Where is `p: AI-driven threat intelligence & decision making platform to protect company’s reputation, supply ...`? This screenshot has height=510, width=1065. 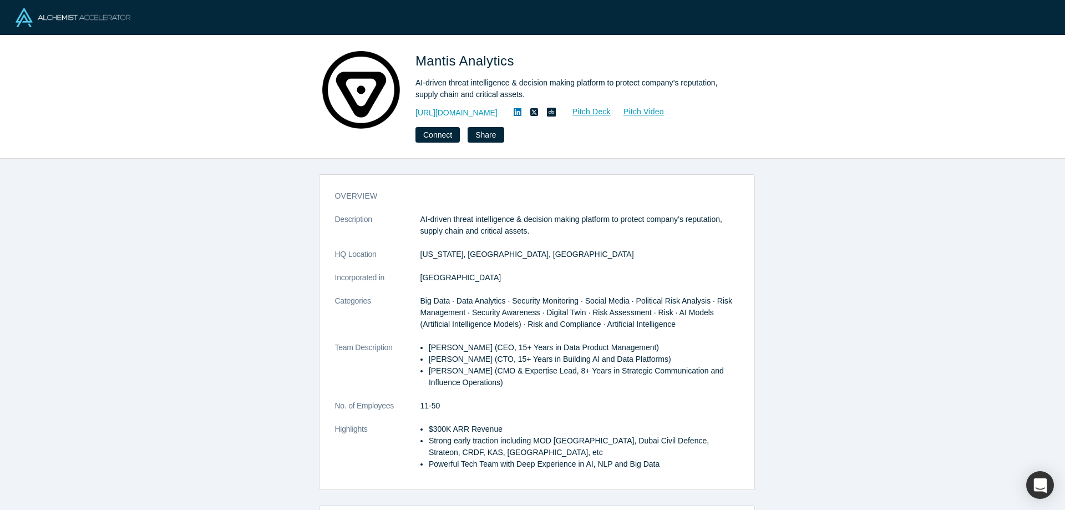 p: AI-driven threat intelligence & decision making platform to protect company’s reputation, supply ... is located at coordinates (579, 225).